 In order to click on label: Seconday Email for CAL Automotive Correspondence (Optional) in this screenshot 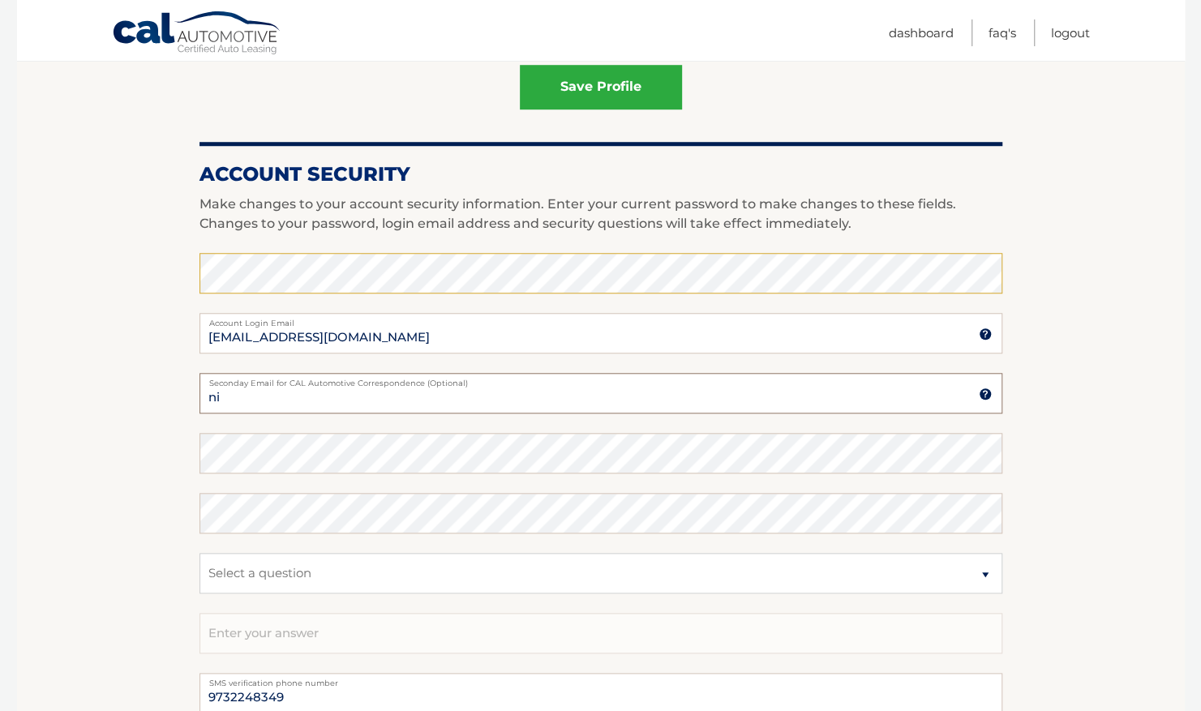, I will do `click(601, 380)`.